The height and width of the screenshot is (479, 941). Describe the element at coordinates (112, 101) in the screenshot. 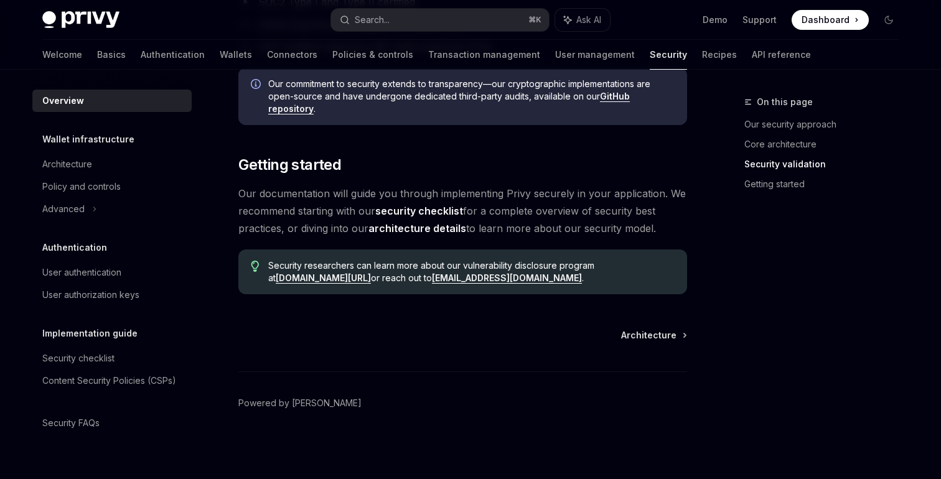

I see `a: Overview` at that location.